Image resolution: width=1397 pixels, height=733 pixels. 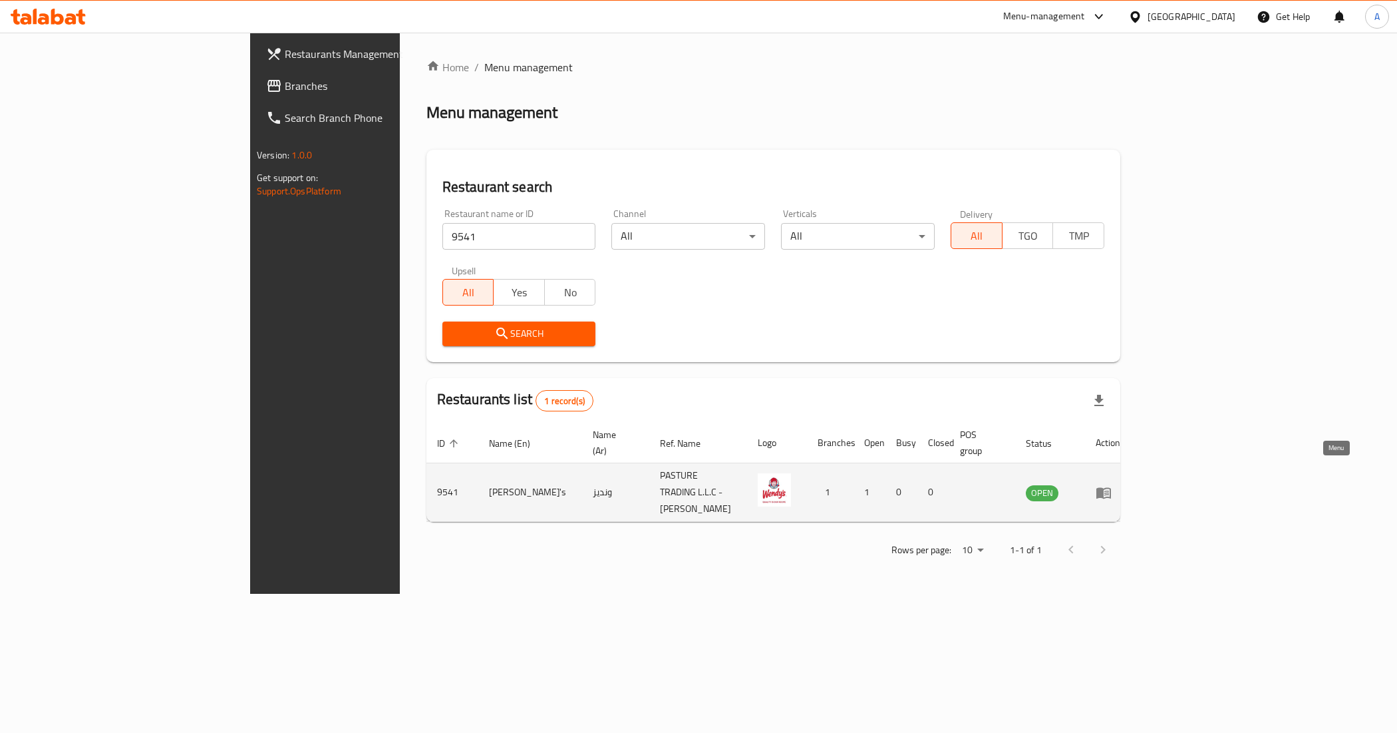 What do you see at coordinates (1377, 17) in the screenshot?
I see `span: A` at bounding box center [1377, 17].